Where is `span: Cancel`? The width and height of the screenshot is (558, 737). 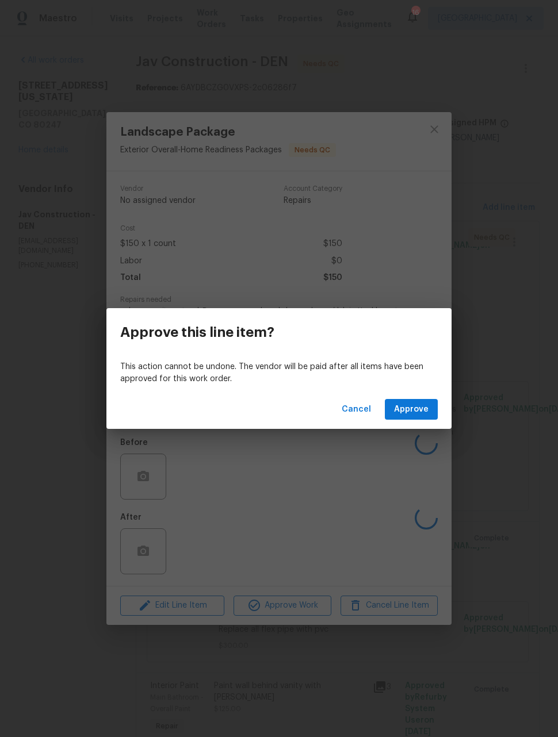 span: Cancel is located at coordinates (356, 409).